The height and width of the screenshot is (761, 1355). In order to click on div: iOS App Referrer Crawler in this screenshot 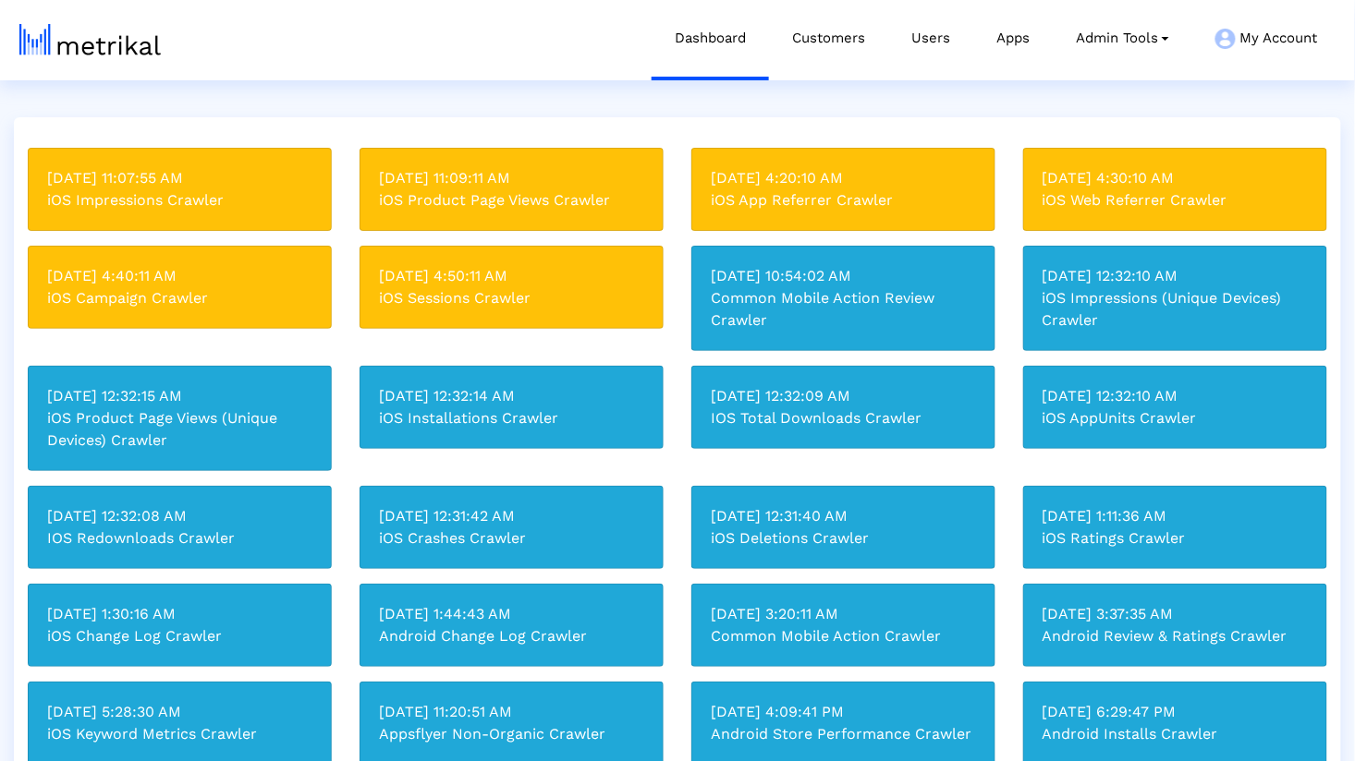, I will do `click(843, 201)`.